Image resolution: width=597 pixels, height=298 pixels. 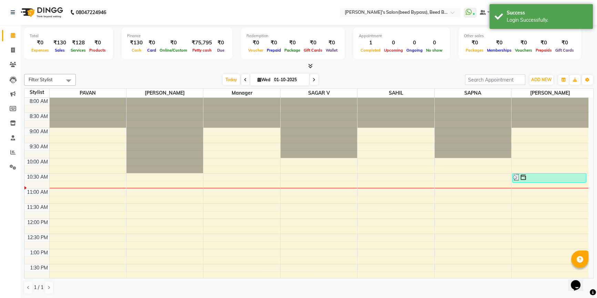 I want to click on span: Package, so click(x=292, y=50).